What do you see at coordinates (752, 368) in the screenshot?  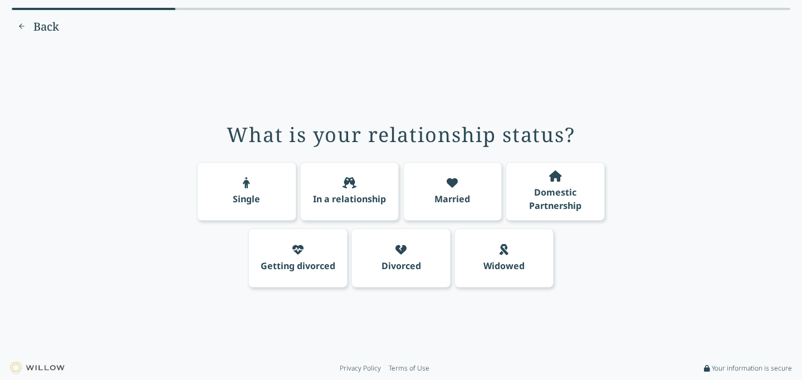 I see `span: Your information is secure` at bounding box center [752, 368].